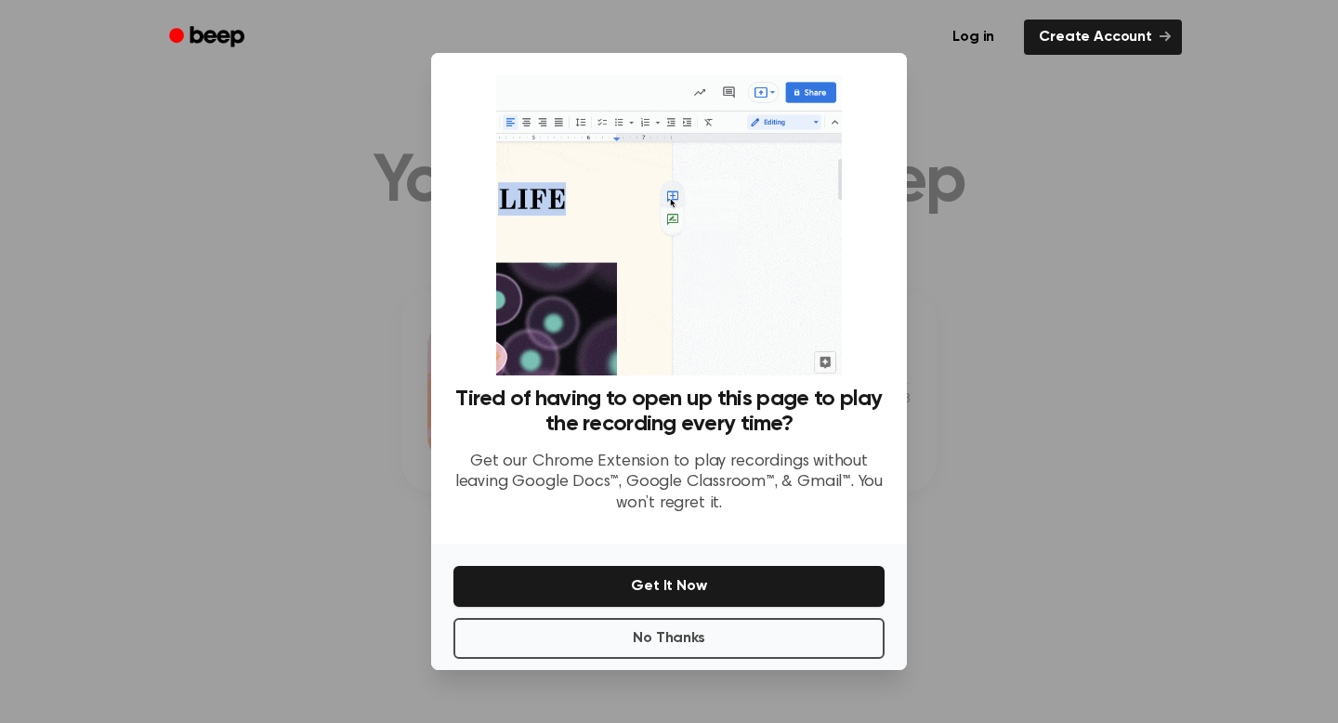 This screenshot has width=1338, height=723. I want to click on a: Log in, so click(973, 37).